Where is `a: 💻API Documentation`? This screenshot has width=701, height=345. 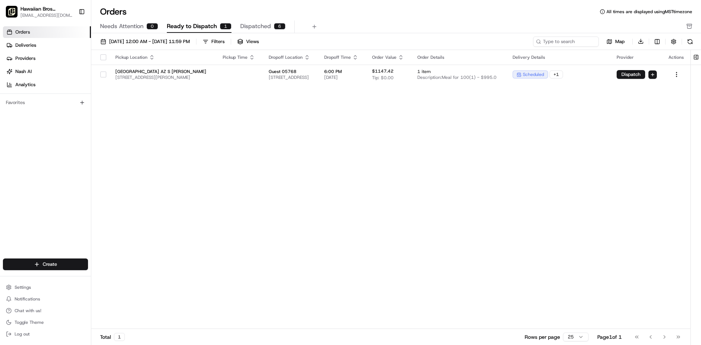
a: 💻API Documentation is located at coordinates (90, 110).